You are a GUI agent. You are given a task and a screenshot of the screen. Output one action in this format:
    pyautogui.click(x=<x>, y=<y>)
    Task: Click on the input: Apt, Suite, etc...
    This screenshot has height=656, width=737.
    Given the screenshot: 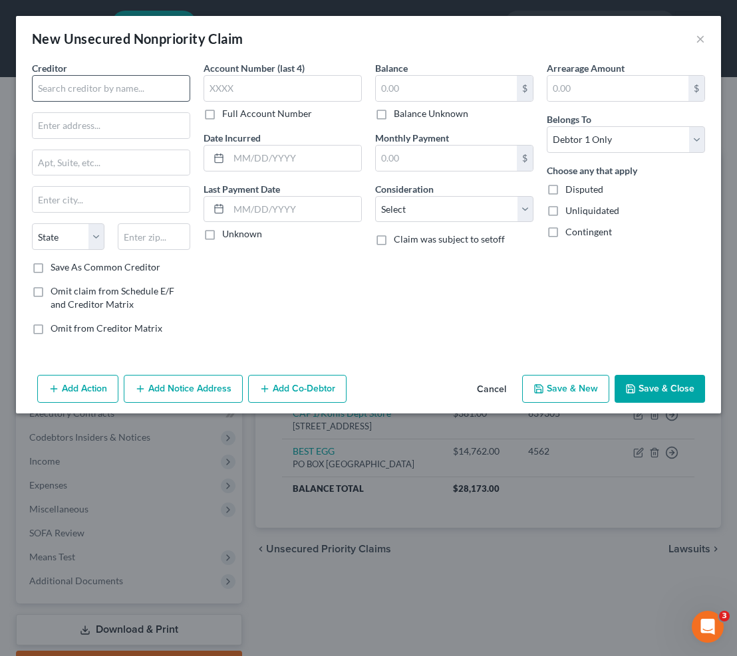 What is the action you would take?
    pyautogui.click(x=111, y=163)
    